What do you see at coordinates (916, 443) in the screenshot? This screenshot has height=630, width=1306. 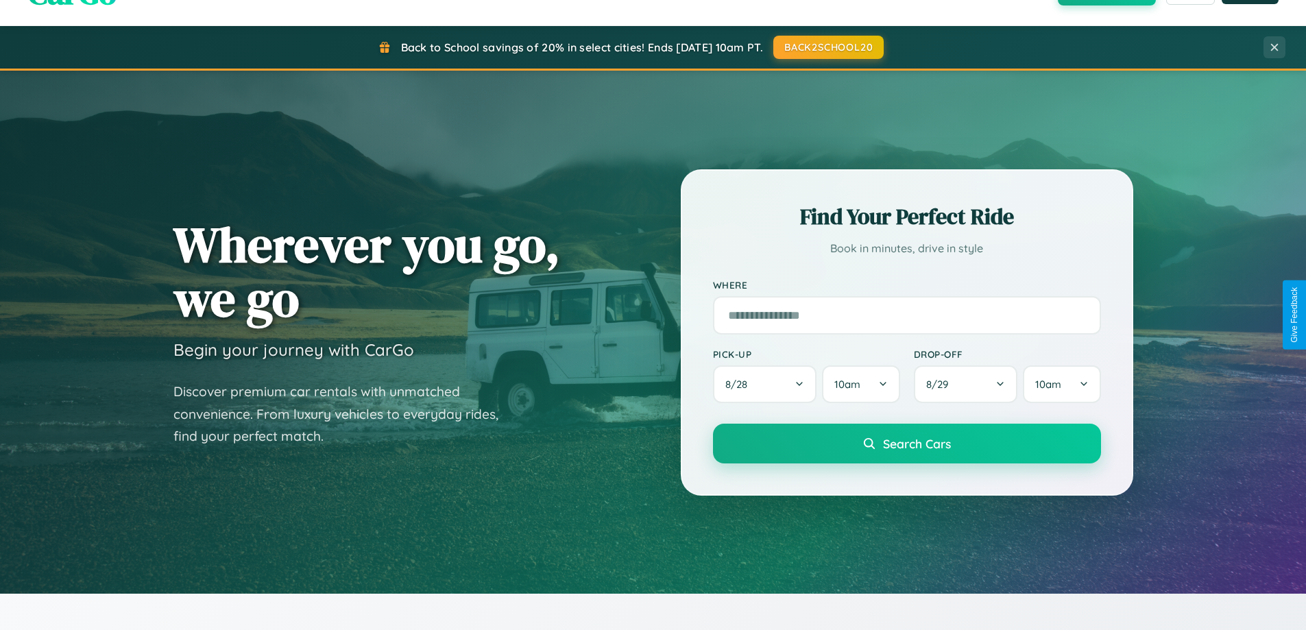 I see `span: Search Cars` at bounding box center [916, 443].